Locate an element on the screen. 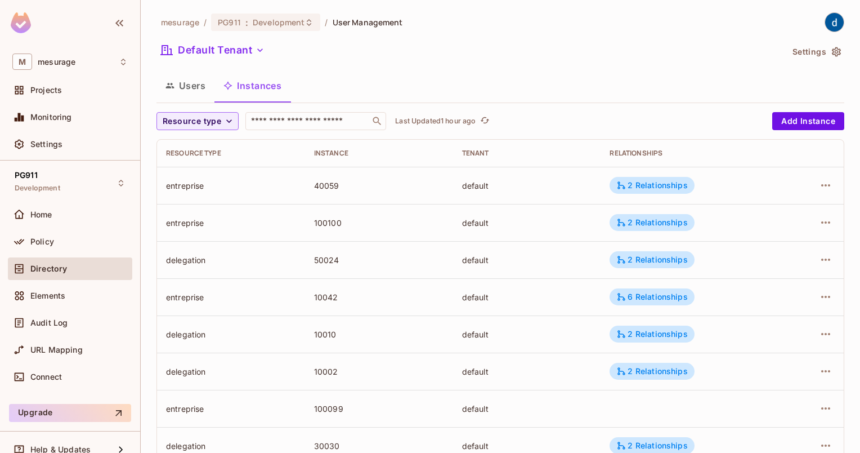  div: 50024 is located at coordinates (379, 259).